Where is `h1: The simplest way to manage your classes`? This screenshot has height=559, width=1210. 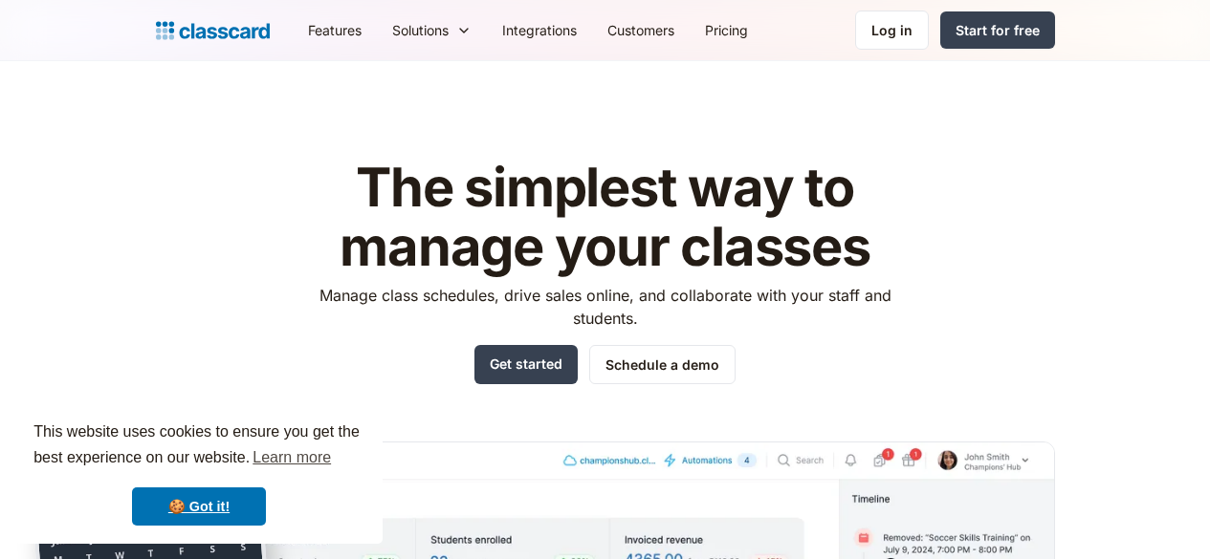 h1: The simplest way to manage your classes is located at coordinates (604, 217).